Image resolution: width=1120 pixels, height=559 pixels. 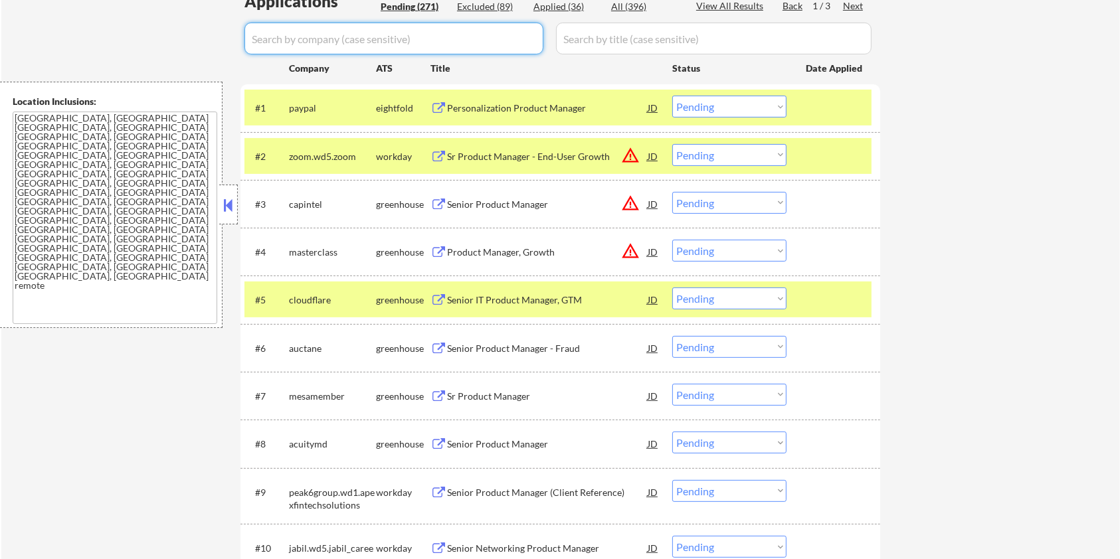 I want to click on div: Company, so click(x=332, y=68).